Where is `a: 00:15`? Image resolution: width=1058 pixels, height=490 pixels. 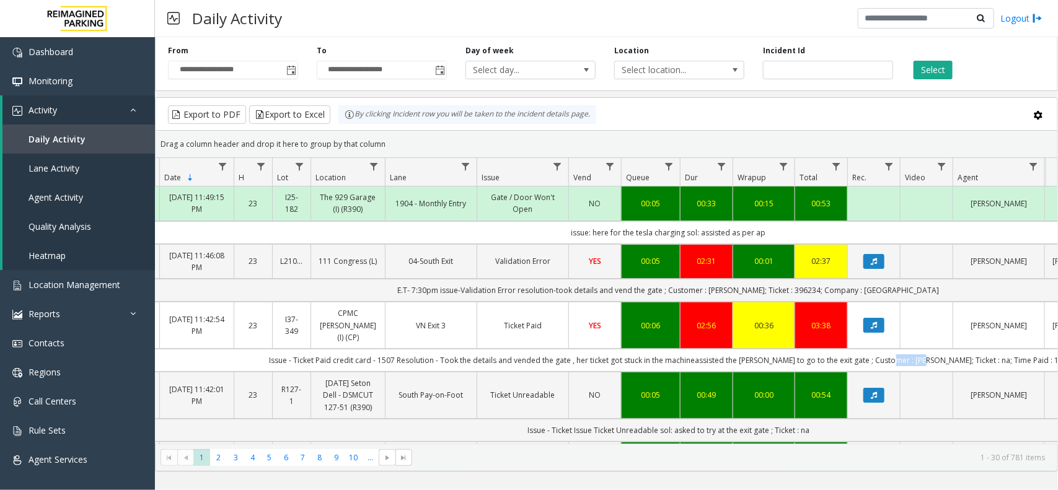
a: 00:15 is located at coordinates (764, 203).